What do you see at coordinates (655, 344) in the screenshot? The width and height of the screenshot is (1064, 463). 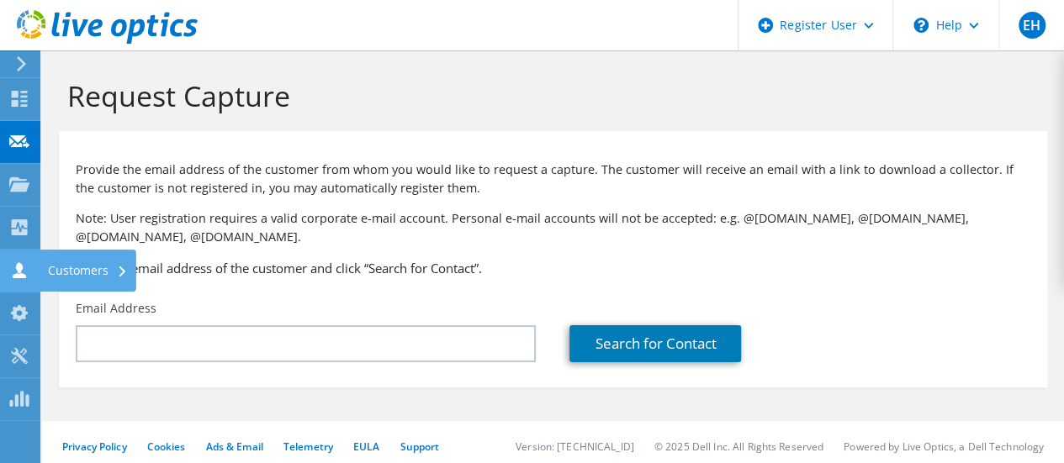 I see `a: Search for Contact` at bounding box center [655, 344].